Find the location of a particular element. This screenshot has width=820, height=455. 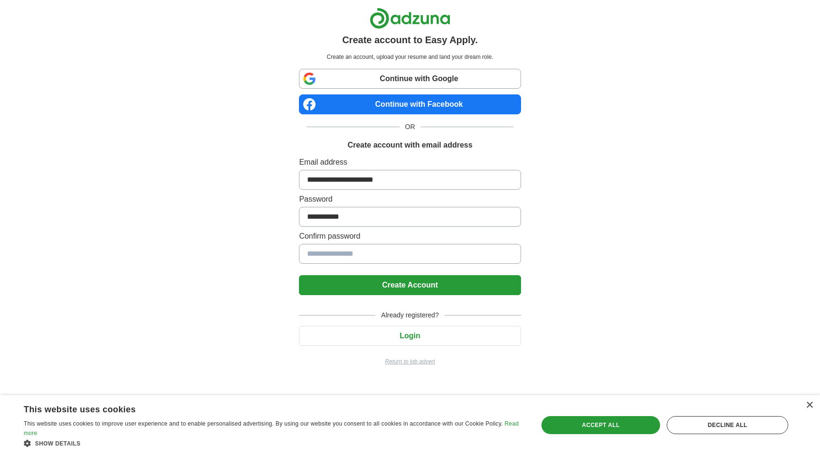

button: Create Account is located at coordinates (410, 285).